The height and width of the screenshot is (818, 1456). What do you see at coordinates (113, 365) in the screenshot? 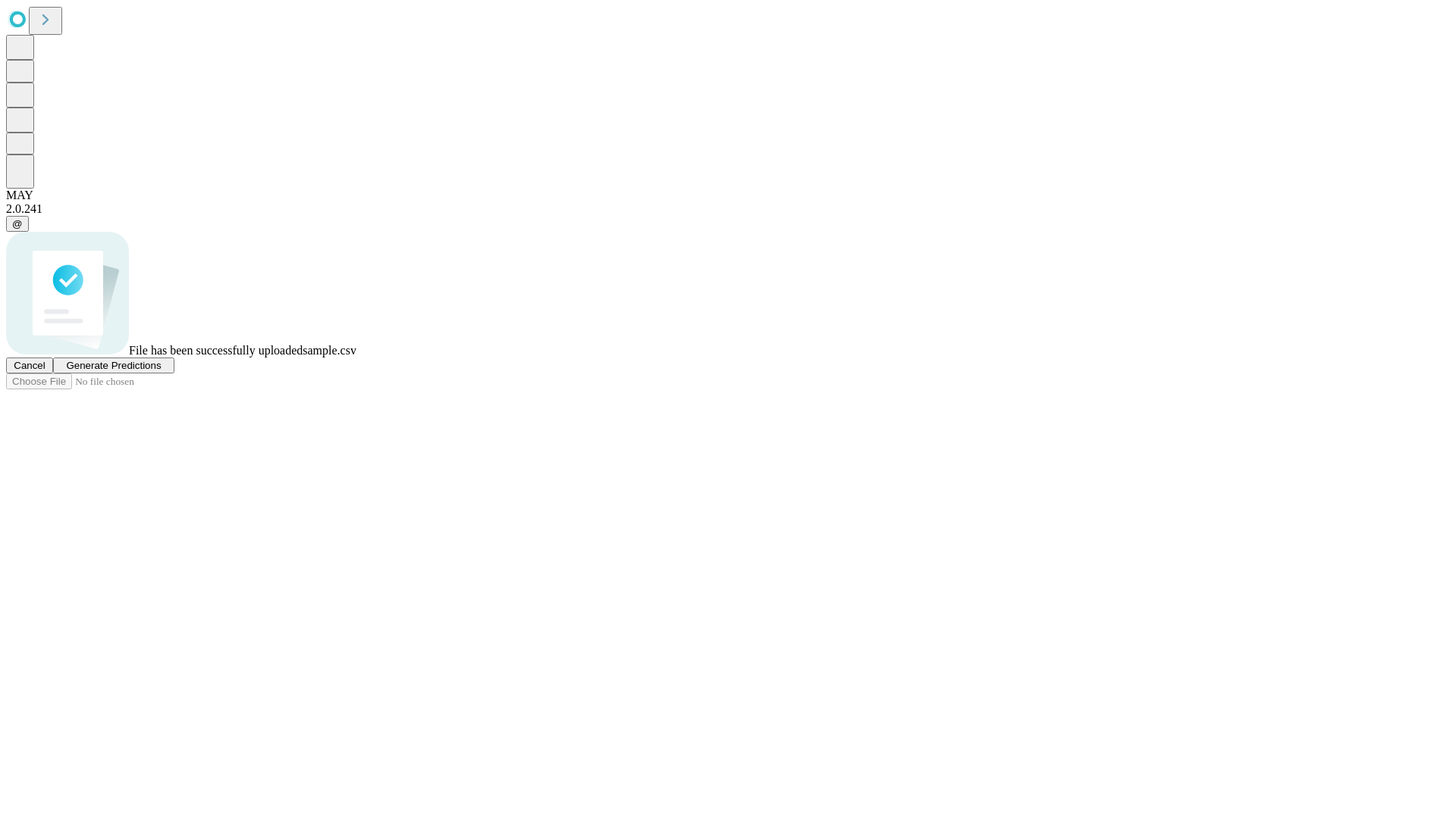
I see `button: Generate Predictions` at bounding box center [113, 365].